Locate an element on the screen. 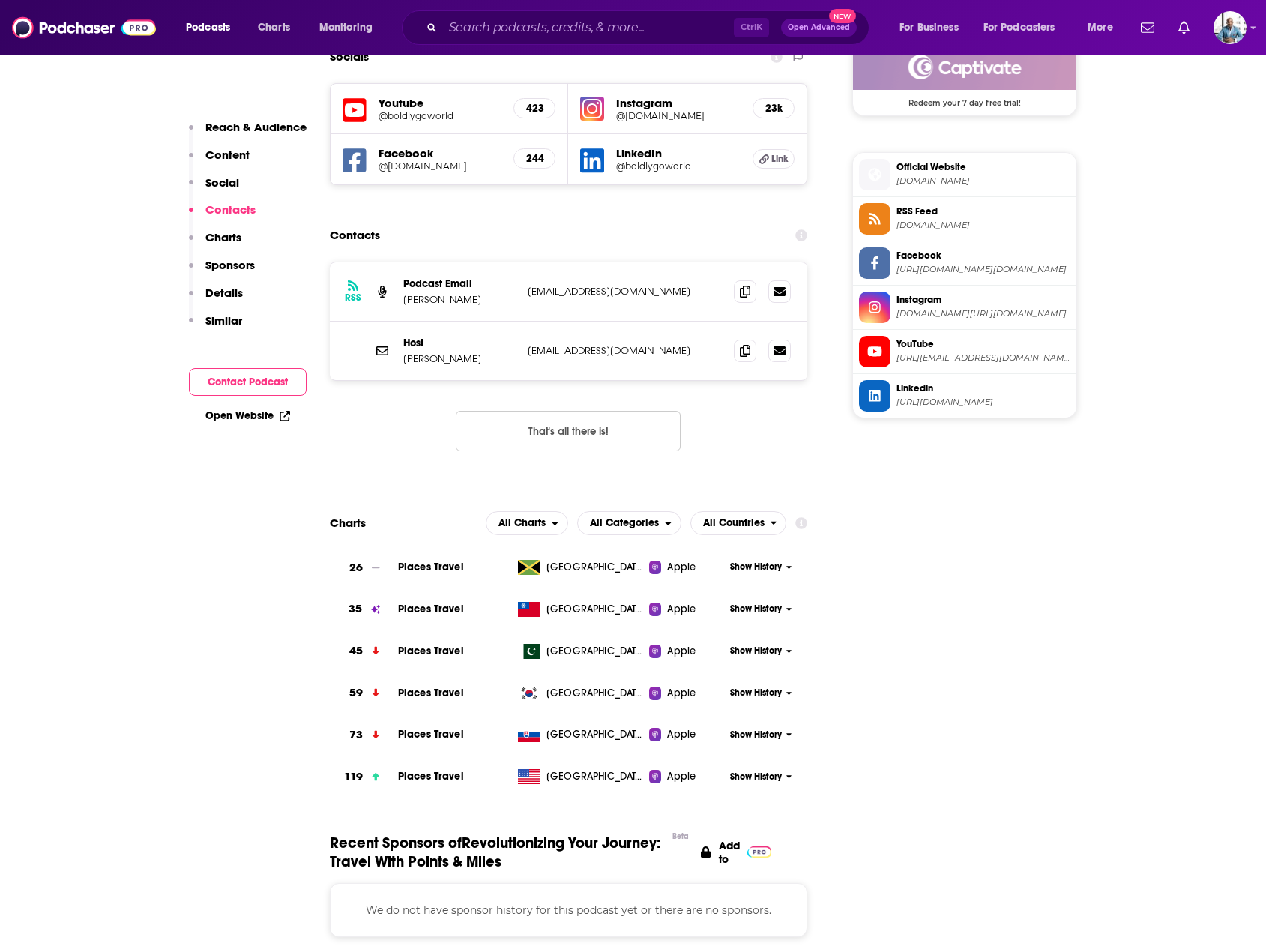  h2: Contacts is located at coordinates (355, 235).